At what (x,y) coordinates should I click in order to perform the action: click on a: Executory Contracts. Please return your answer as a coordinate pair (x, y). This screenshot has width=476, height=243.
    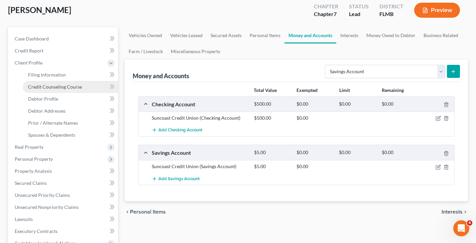
    Looking at the image, I should click on (64, 231).